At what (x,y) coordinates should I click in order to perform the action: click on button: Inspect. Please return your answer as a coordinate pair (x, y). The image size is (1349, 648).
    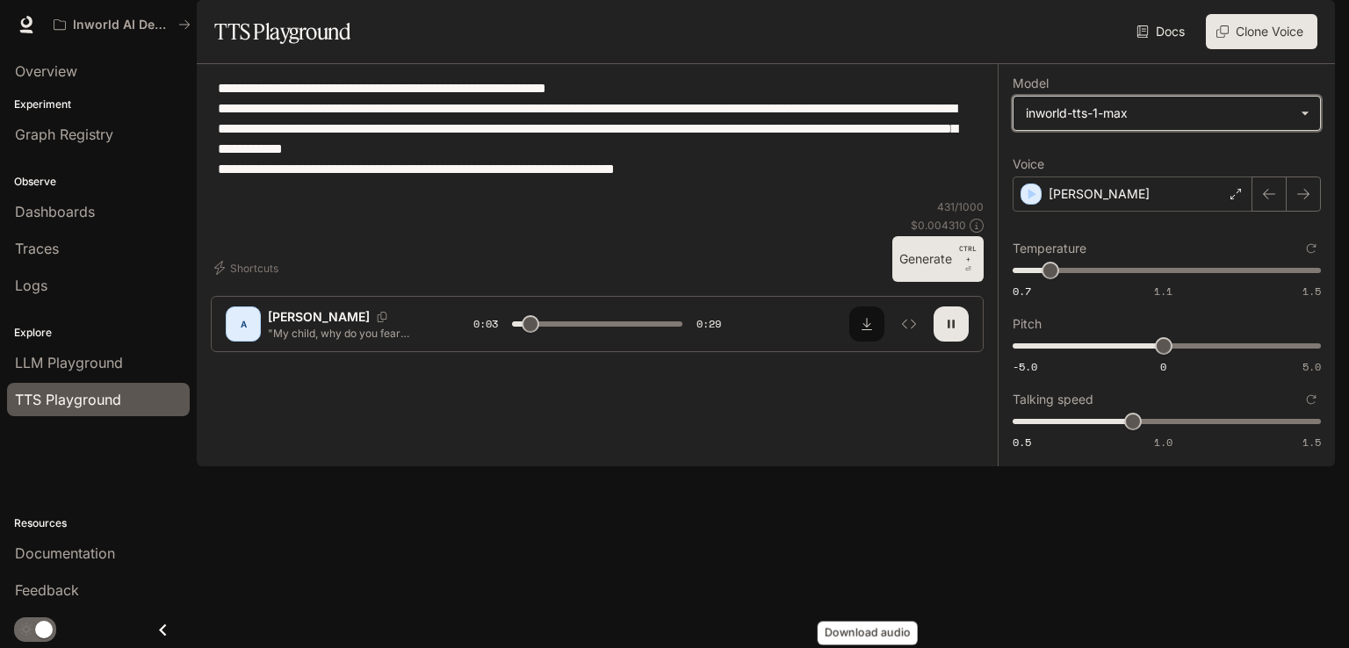
    Looking at the image, I should click on (909, 324).